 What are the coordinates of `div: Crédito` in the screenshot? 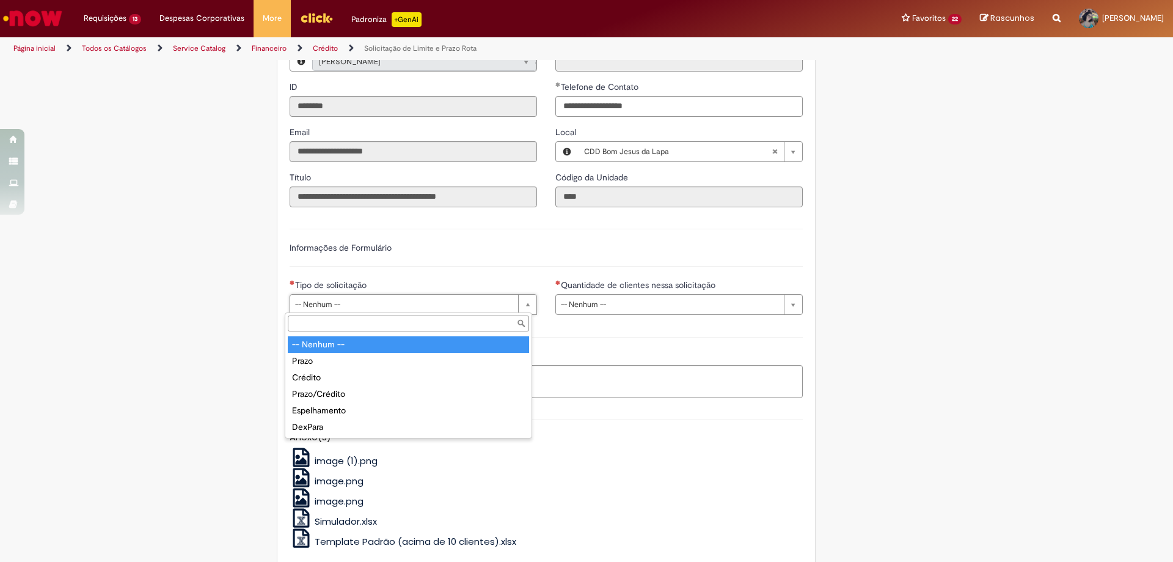 It's located at (408, 377).